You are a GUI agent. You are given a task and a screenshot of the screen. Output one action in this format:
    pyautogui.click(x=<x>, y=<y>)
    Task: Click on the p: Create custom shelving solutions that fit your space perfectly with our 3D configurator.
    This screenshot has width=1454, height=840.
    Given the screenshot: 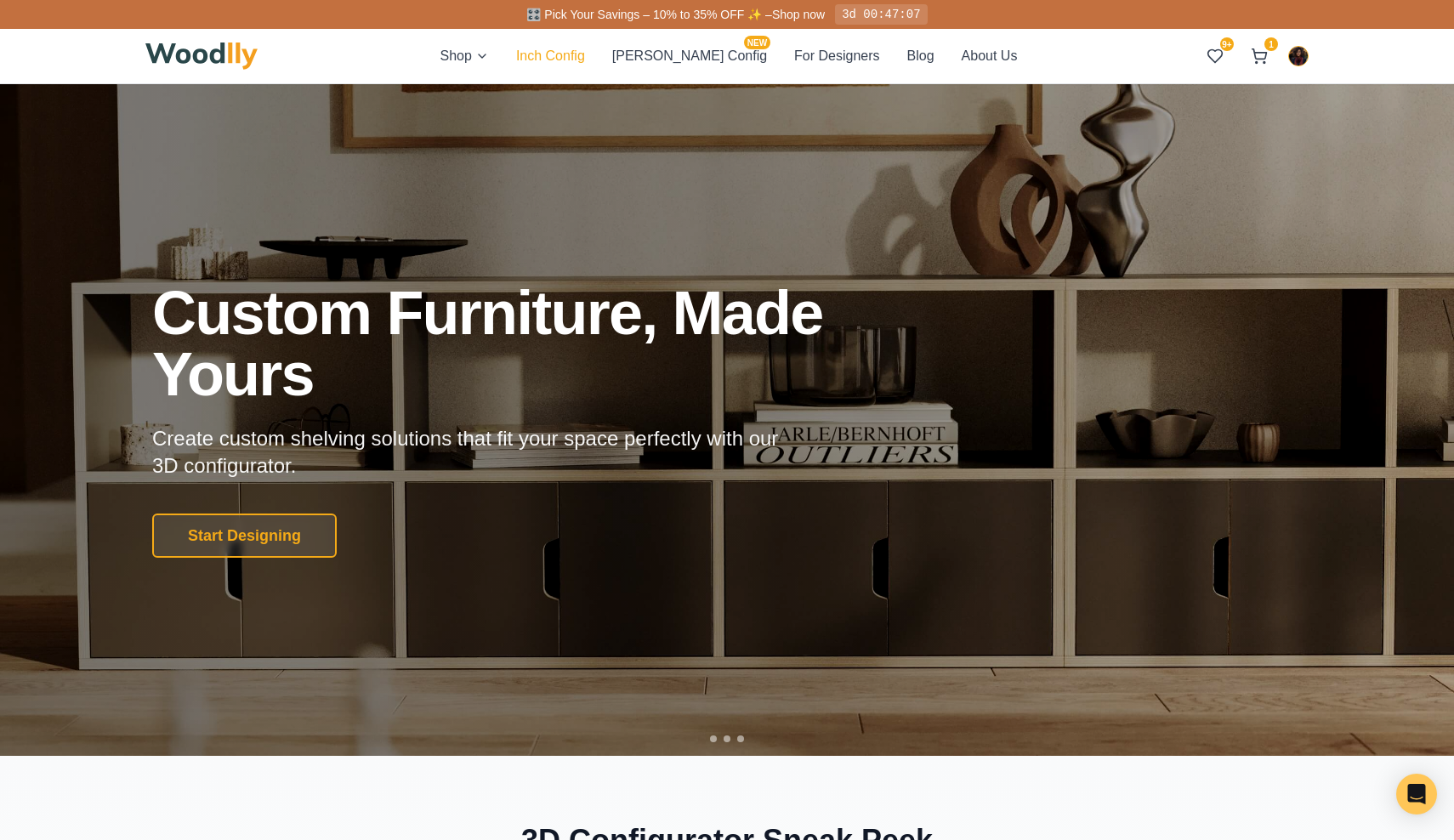 What is the action you would take?
    pyautogui.click(x=479, y=452)
    